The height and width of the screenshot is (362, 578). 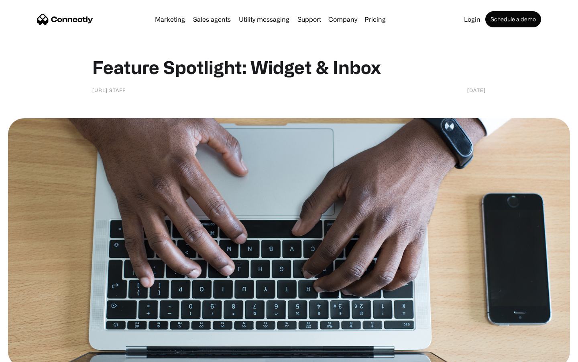 I want to click on a: Utility messaging, so click(x=264, y=19).